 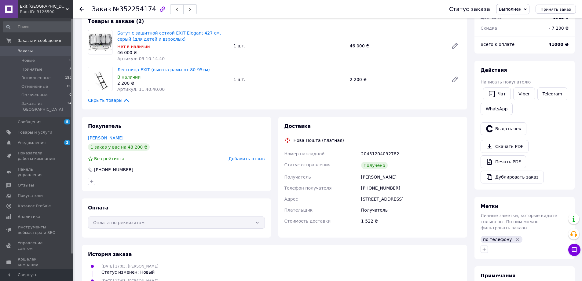 I want to click on a: Печать PDF, so click(x=504, y=162).